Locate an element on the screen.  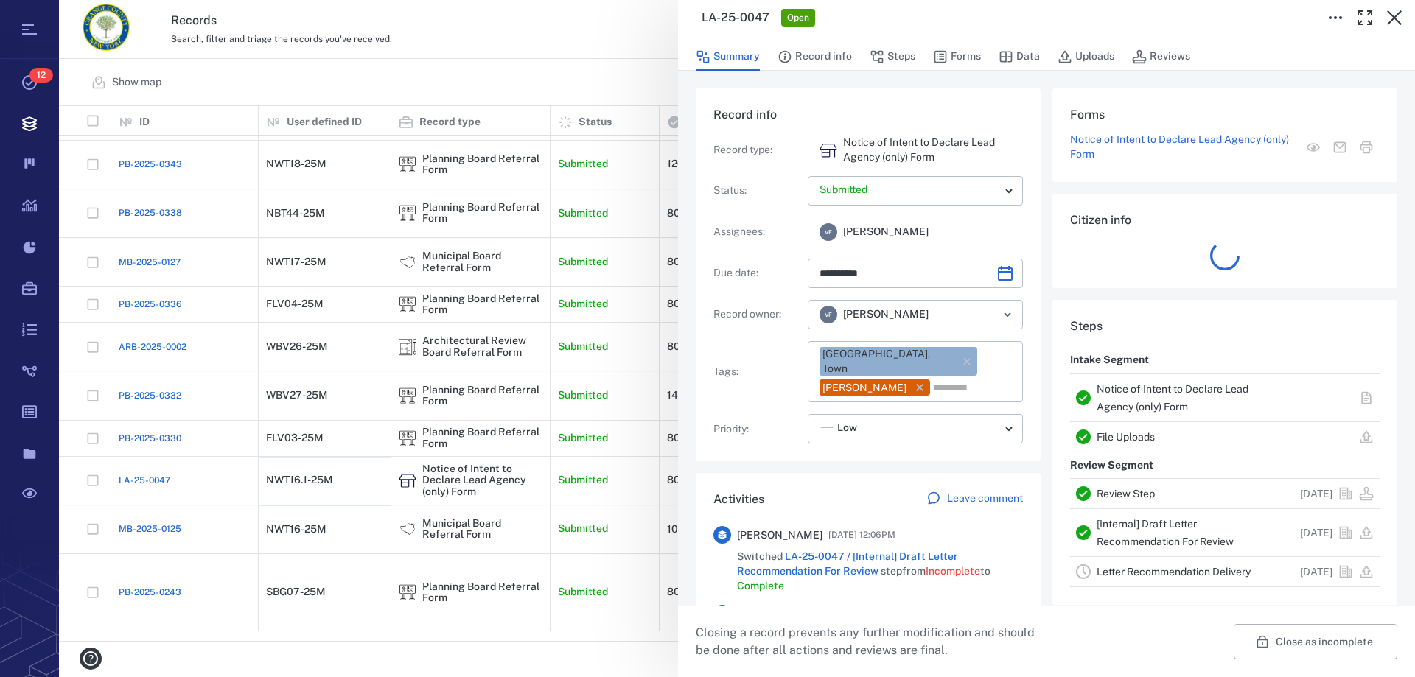
a: [Internal] Draft Letter Recommendation For Review is located at coordinates (1165, 533).